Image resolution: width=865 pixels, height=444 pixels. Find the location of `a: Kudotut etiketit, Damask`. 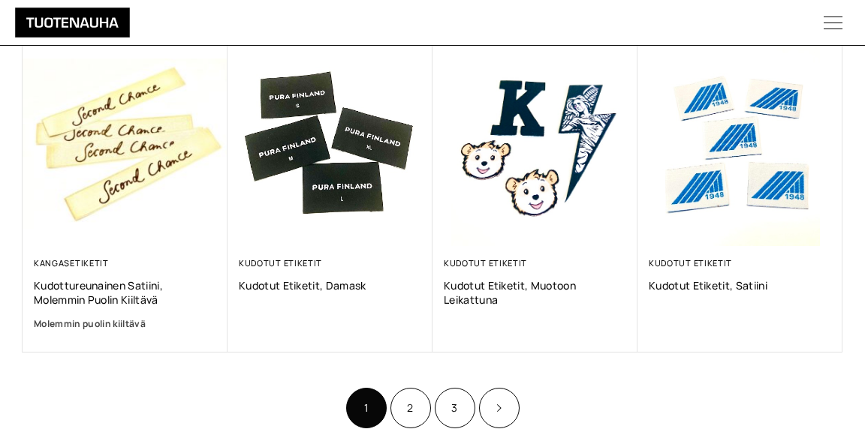

a: Kudotut etiketit, Damask is located at coordinates (330, 285).